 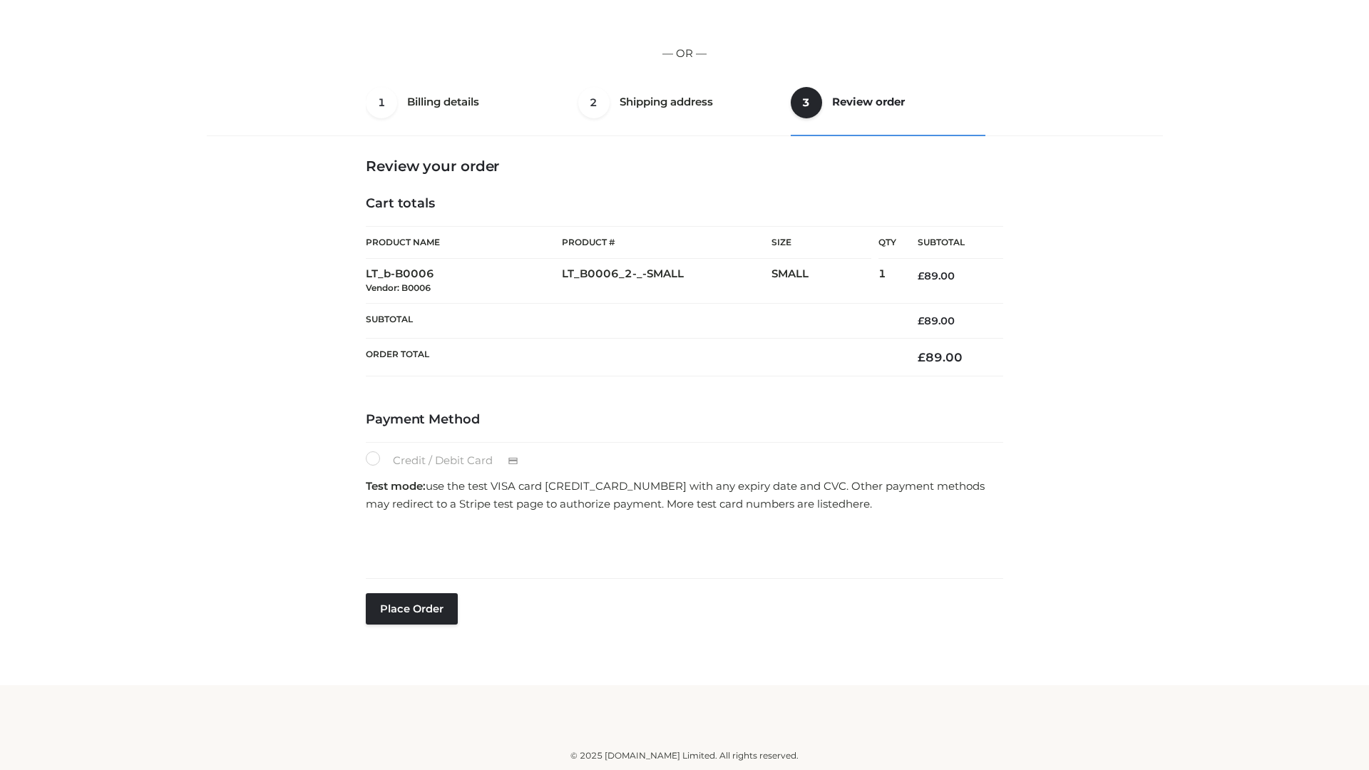 What do you see at coordinates (685, 53) in the screenshot?
I see `p: — OR —` at bounding box center [685, 53].